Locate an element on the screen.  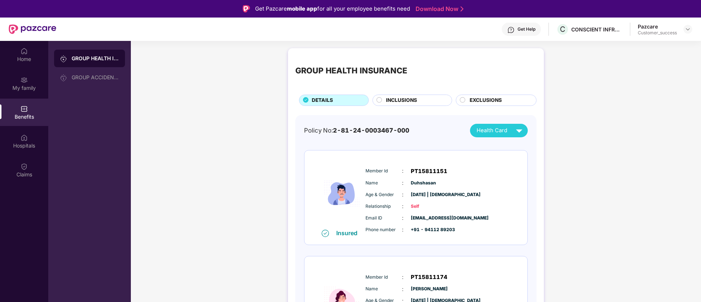
img: svg+xml;base64,PHN2ZyBpZD0iSG9tZSIgeG1sbnM9Imh0dHA6Ly93d3cudzMub3JnLzIwMDAvc3ZnIiB3aWR0aD0iMjAiIG... is located at coordinates (24, 51).